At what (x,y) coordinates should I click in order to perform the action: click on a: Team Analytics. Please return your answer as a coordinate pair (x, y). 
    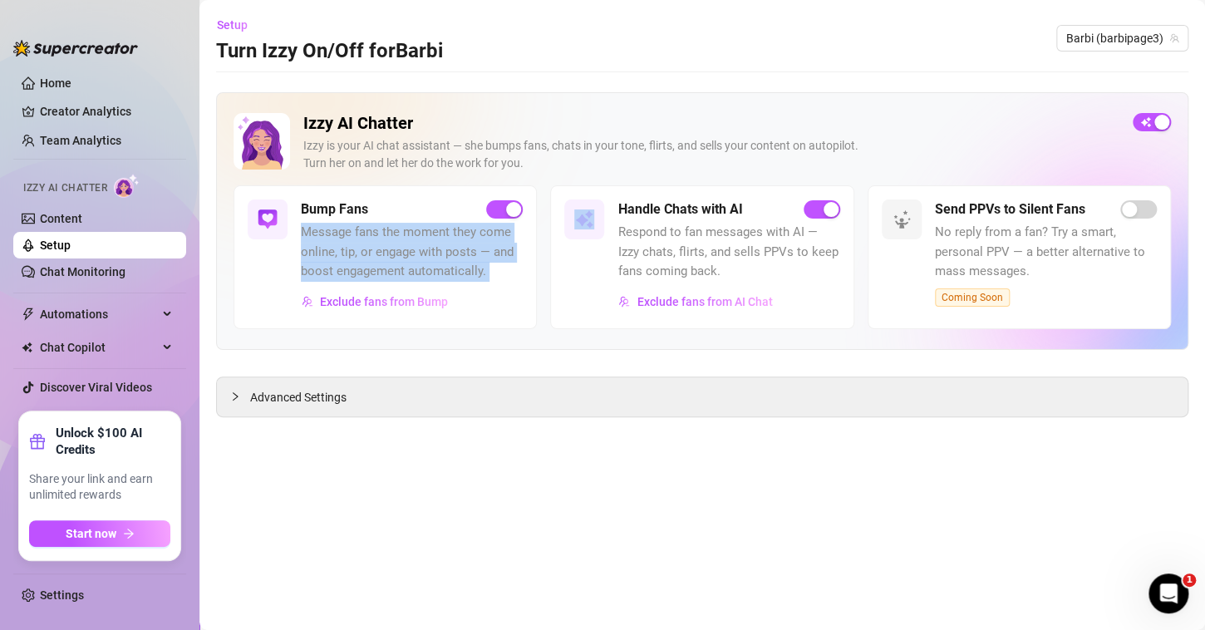
    Looking at the image, I should click on (81, 140).